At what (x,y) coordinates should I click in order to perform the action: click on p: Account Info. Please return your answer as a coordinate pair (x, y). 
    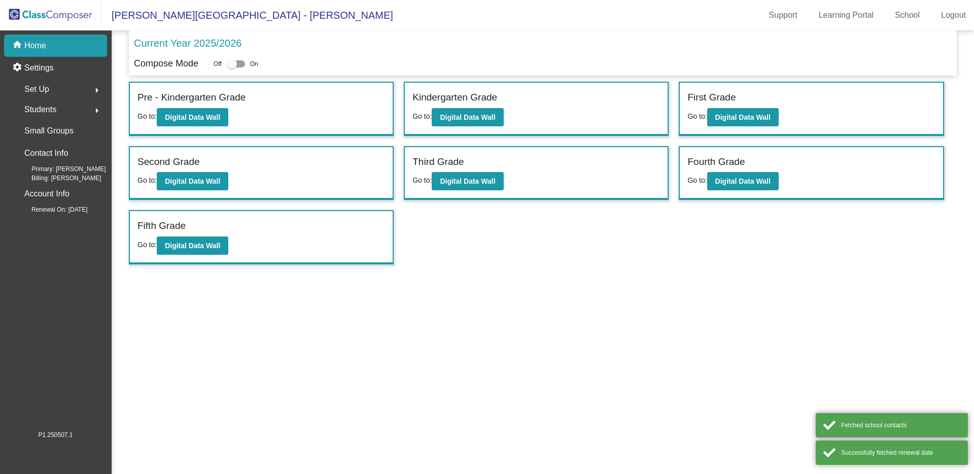
    Looking at the image, I should click on (47, 194).